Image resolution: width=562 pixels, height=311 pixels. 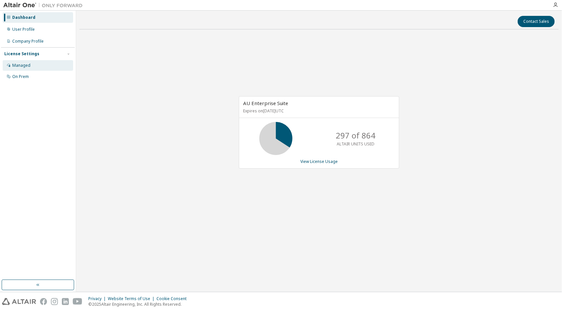 I want to click on p: © 2025 Altair Engineering, Inc. All Rights Reserved., so click(x=139, y=304).